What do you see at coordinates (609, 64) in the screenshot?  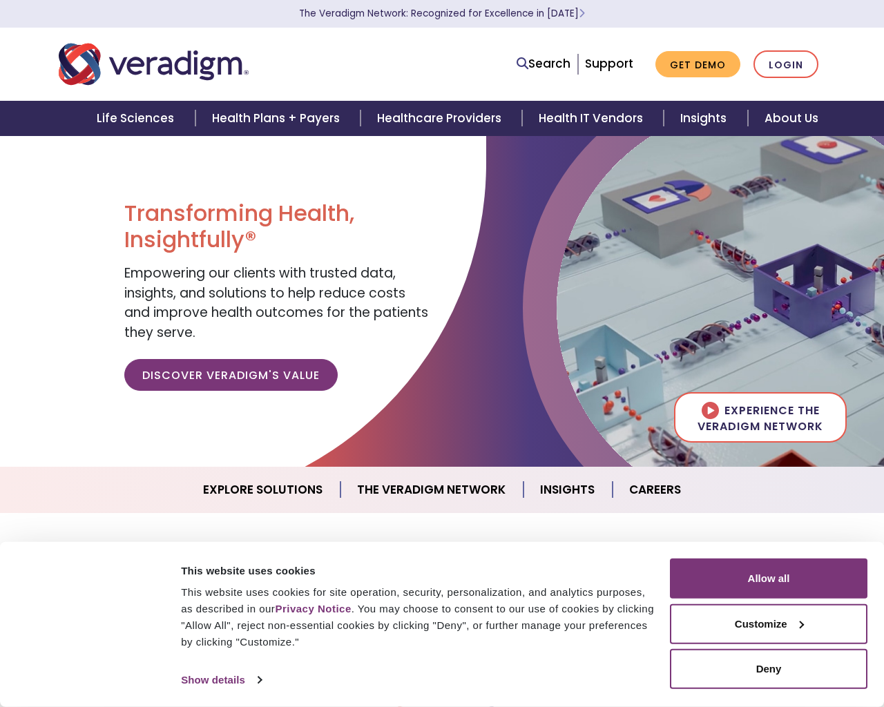 I see `a: Support` at bounding box center [609, 64].